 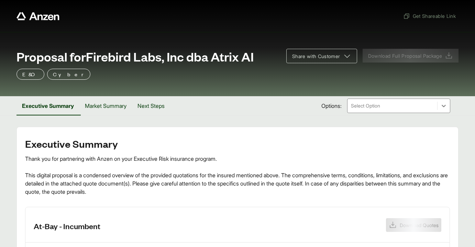 What do you see at coordinates (69, 74) in the screenshot?
I see `p: Cyber` at bounding box center [69, 74].